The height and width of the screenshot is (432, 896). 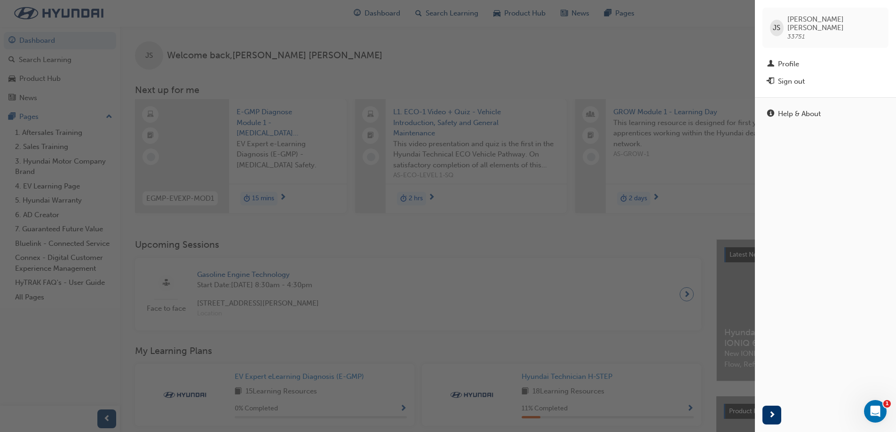 I want to click on span: man-icon, so click(x=771, y=64).